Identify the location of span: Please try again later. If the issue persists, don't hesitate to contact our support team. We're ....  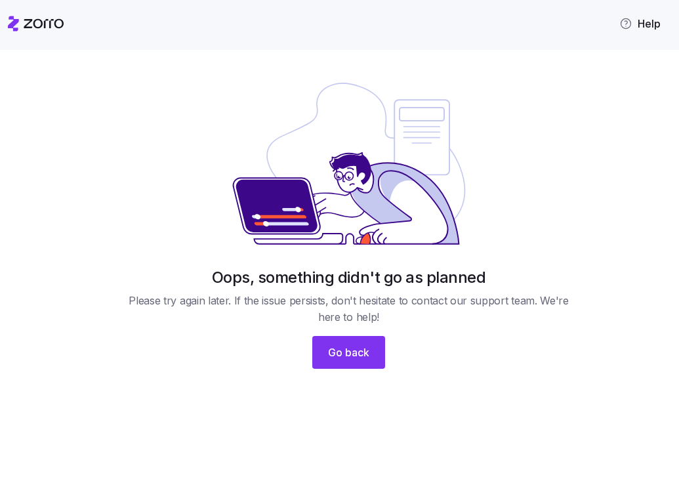
(349, 309).